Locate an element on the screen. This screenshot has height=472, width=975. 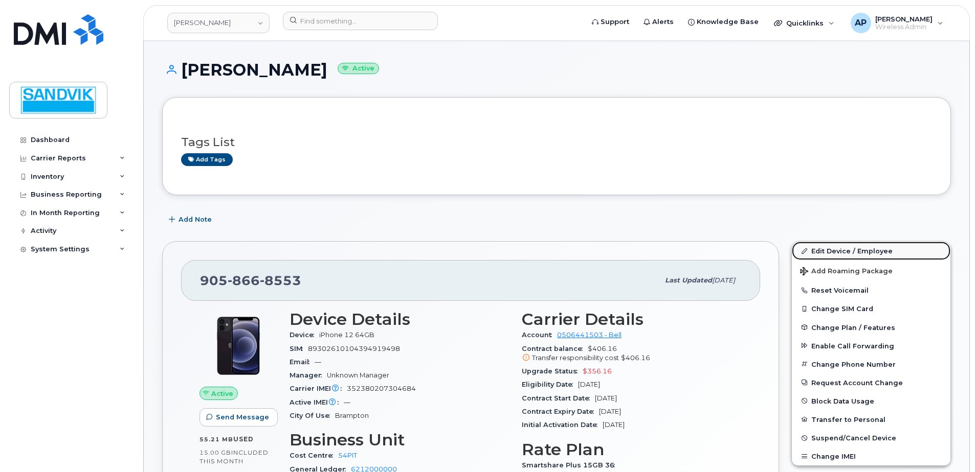
span: Account is located at coordinates (539, 335).